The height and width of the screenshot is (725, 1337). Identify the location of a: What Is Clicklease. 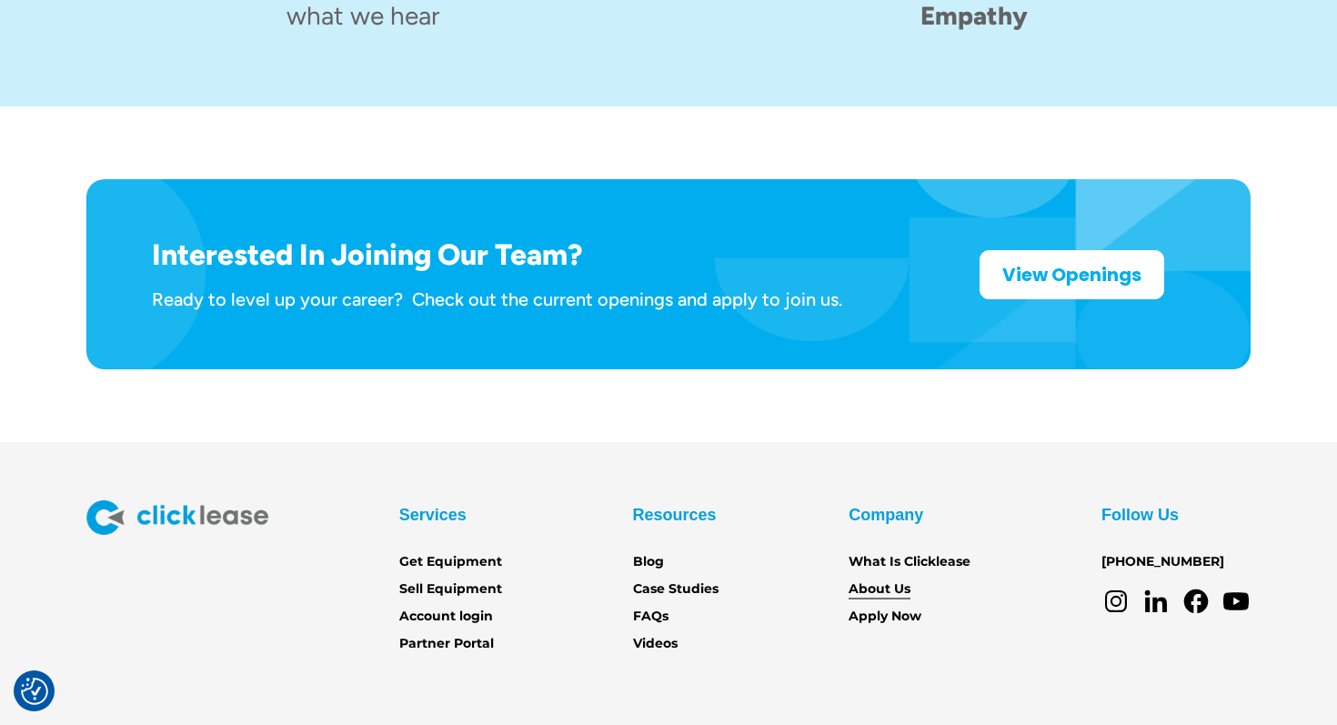
(910, 562).